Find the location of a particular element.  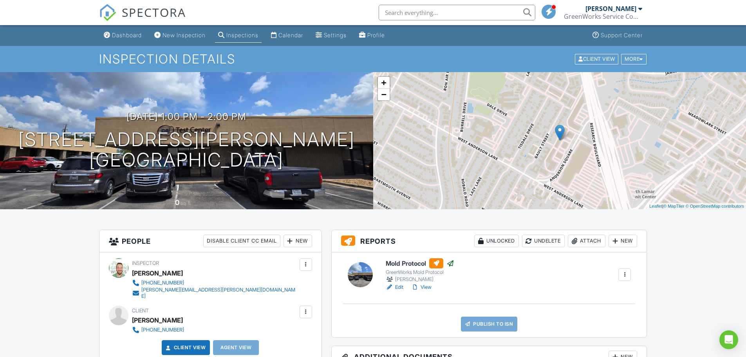

a: New Inspection is located at coordinates (180, 35).